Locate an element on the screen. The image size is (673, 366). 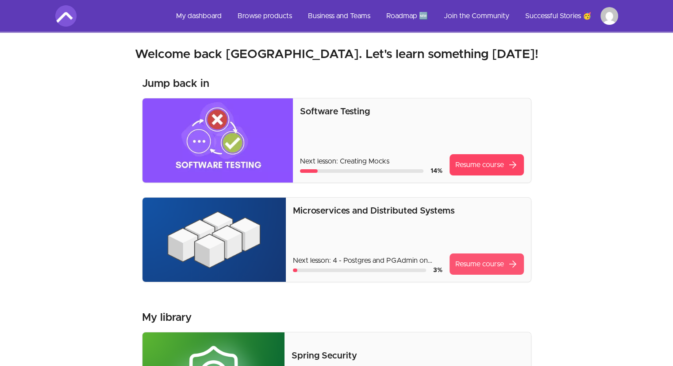
h3: My library is located at coordinates (167, 317).